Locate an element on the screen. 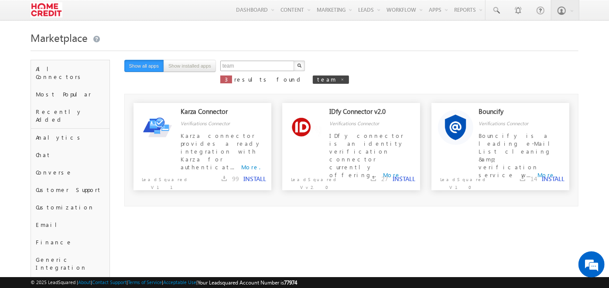 Image resolution: width=609 pixels, height=288 pixels. em: Start Chat is located at coordinates (138, 230).